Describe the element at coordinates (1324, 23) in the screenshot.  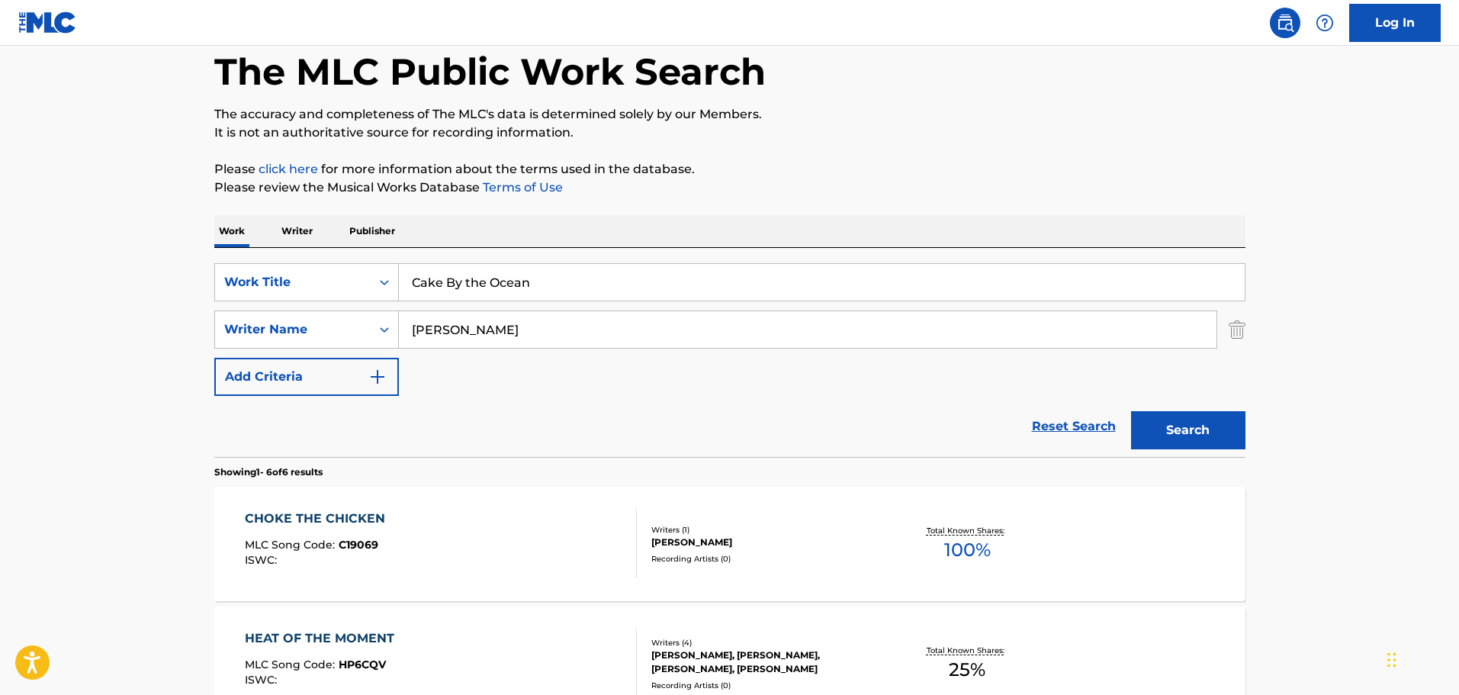
I see `div: Help` at that location.